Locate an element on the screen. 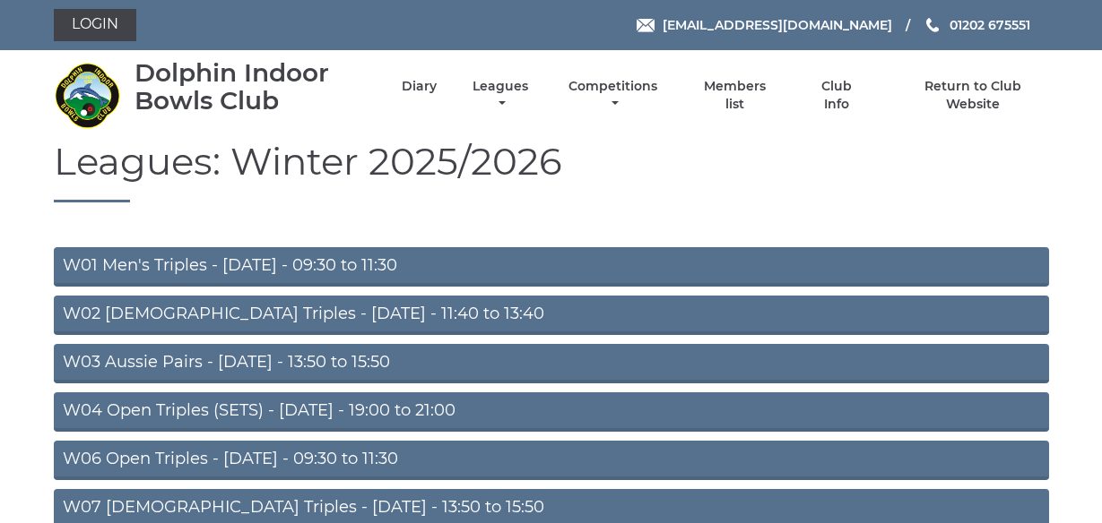 The height and width of the screenshot is (523, 1102). img: Dolphin Indoor Bowls Club is located at coordinates (87, 95).